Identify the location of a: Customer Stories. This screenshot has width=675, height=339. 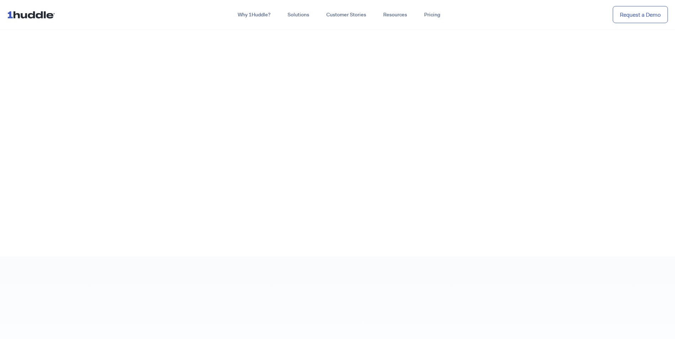
(346, 15).